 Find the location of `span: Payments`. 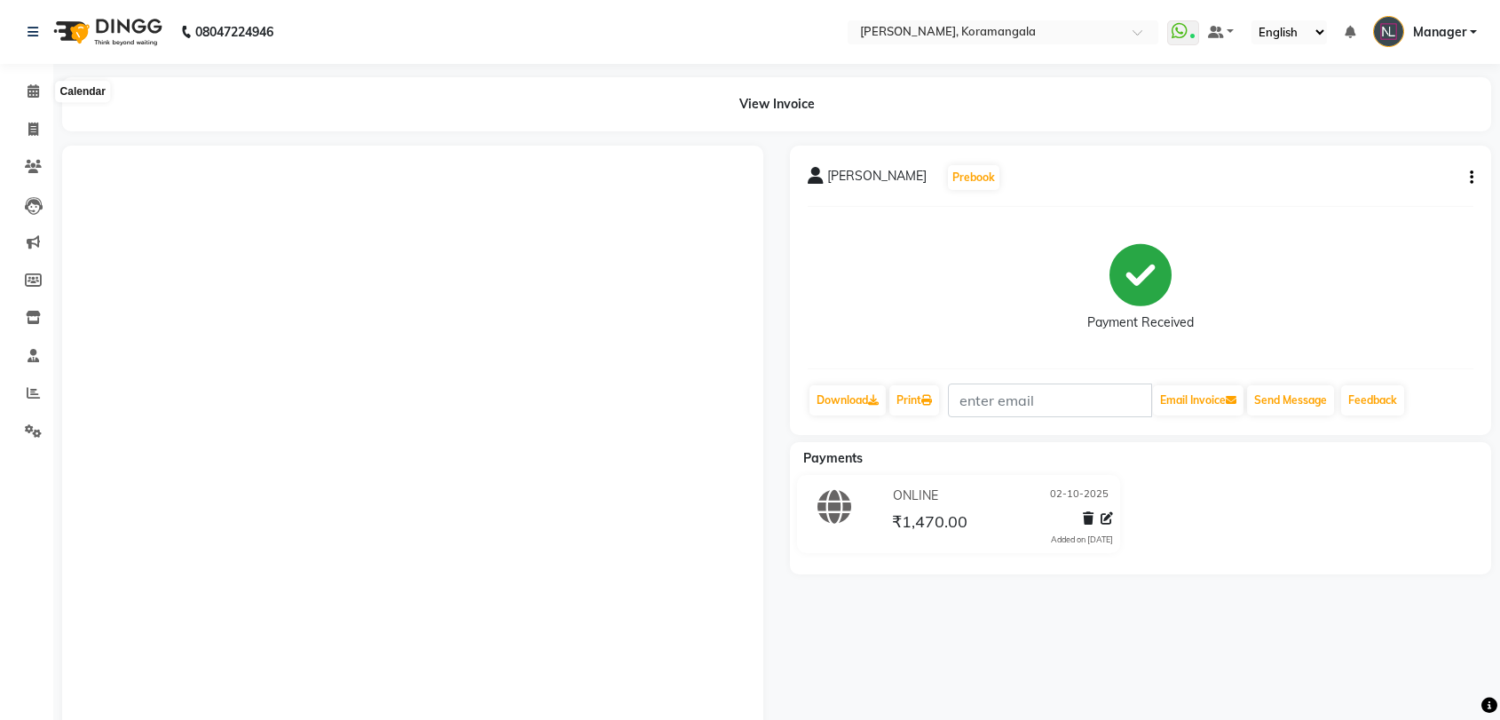

span: Payments is located at coordinates (833, 458).